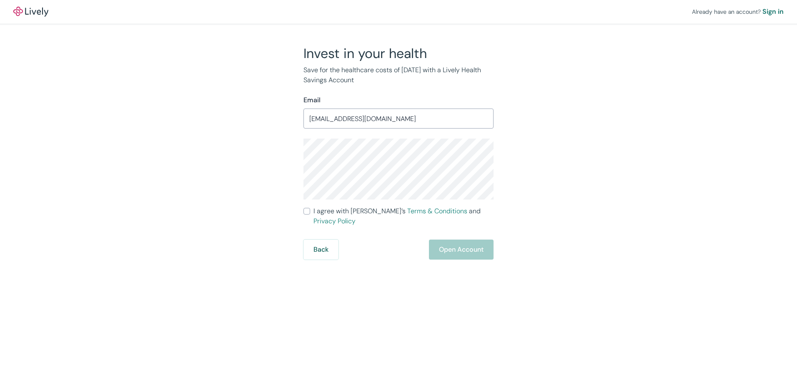  Describe the element at coordinates (334, 221) in the screenshot. I see `a: Privacy Policy` at that location.